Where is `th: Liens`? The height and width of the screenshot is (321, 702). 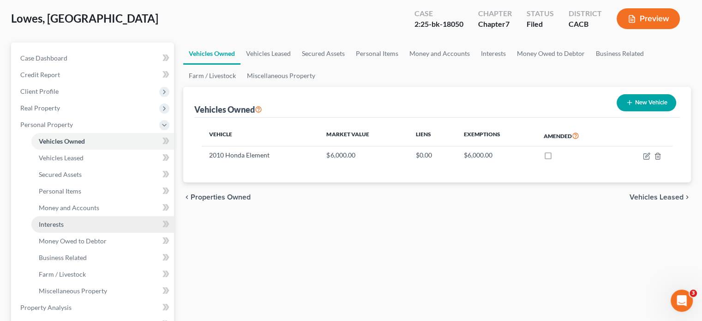
th: Liens is located at coordinates (433, 136).